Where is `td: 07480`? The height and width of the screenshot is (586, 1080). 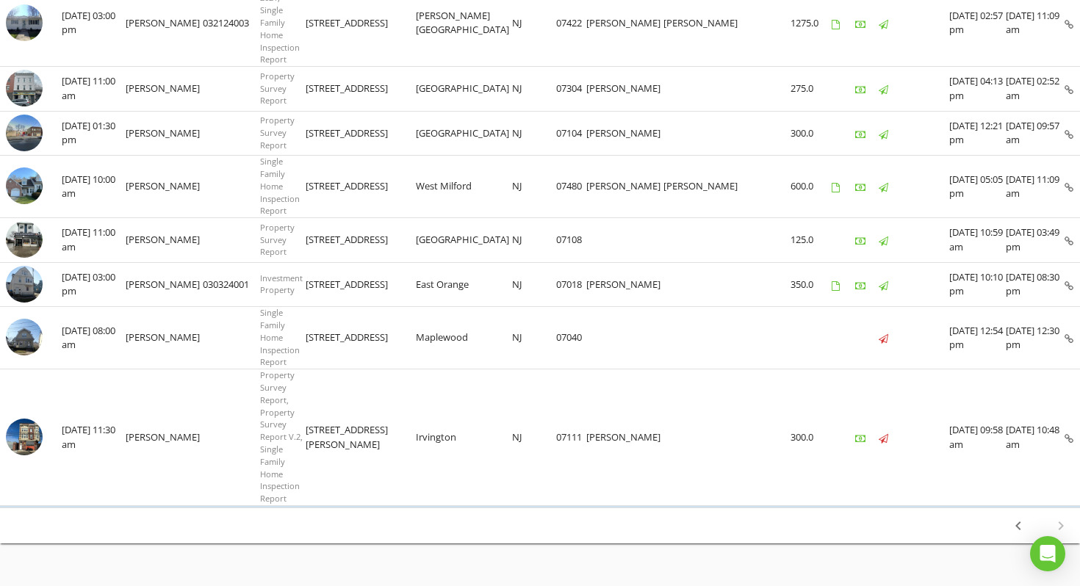 td: 07480 is located at coordinates (571, 187).